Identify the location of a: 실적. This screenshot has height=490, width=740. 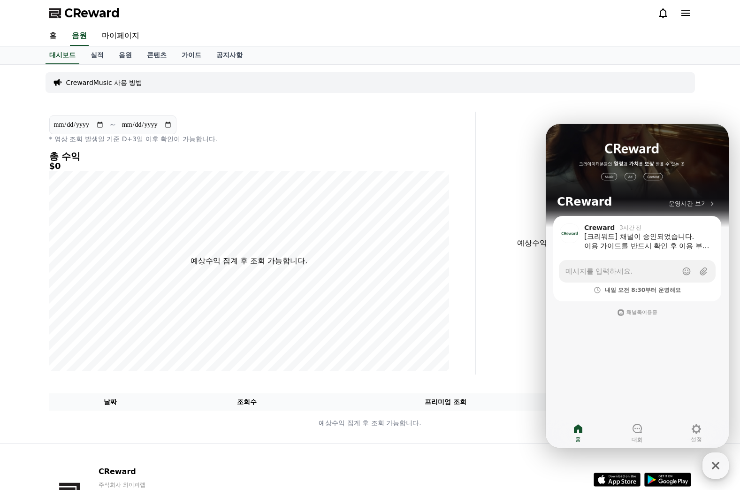
(97, 55).